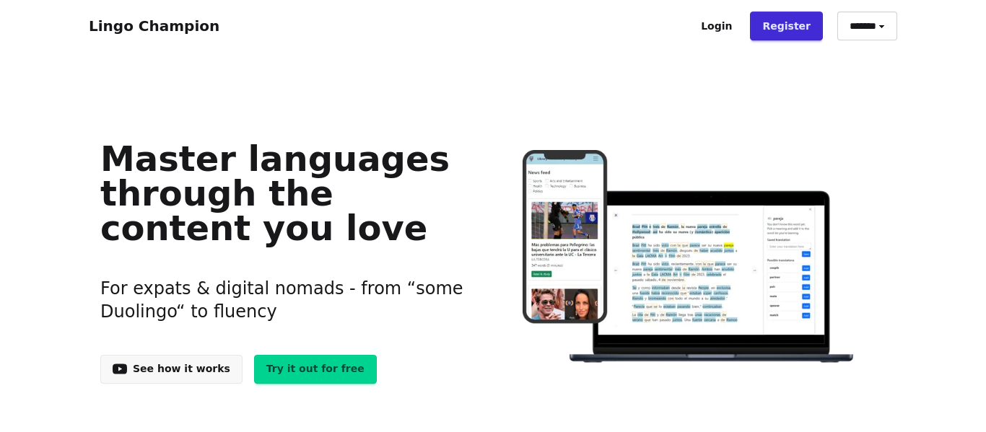  Describe the element at coordinates (285, 193) in the screenshot. I see `h1: Master languages through the content you love` at that location.